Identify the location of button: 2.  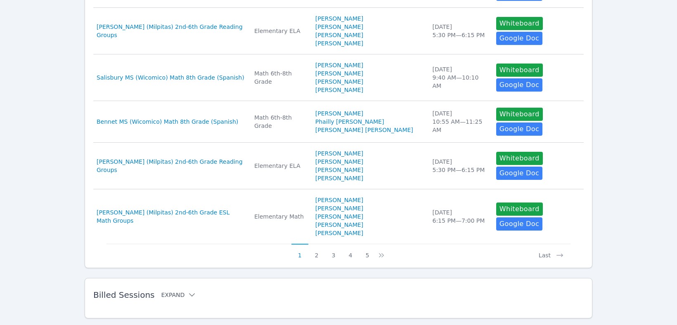
(317, 252).